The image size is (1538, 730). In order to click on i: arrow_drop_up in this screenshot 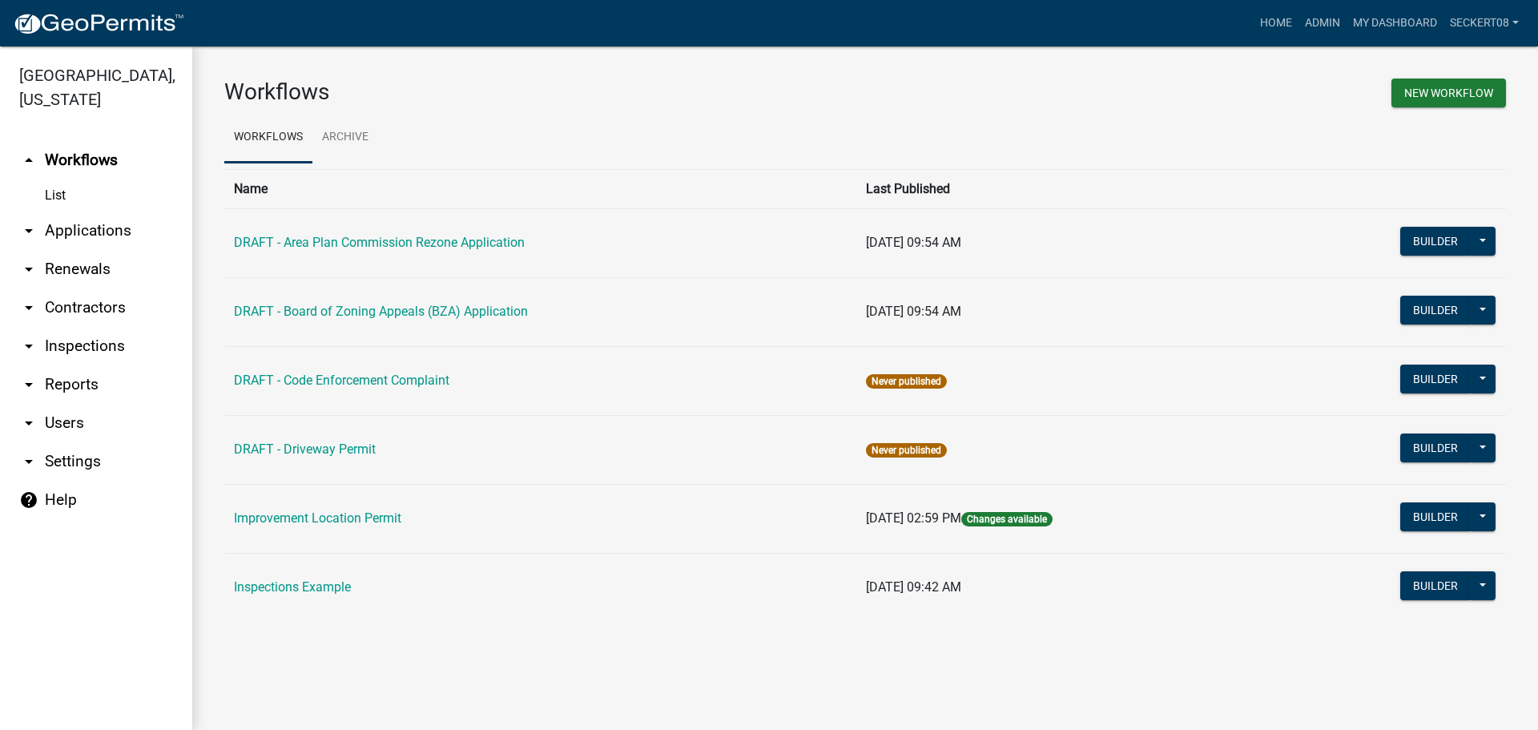, I will do `click(29, 160)`.